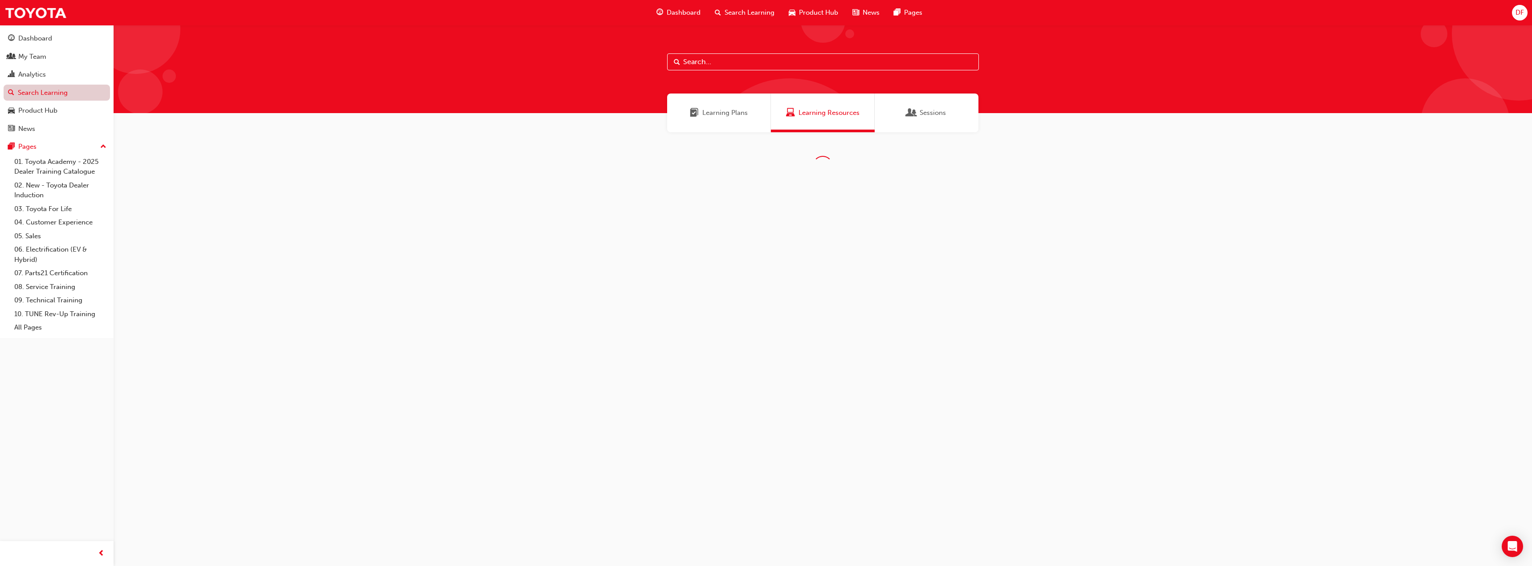 Image resolution: width=1532 pixels, height=566 pixels. What do you see at coordinates (60, 327) in the screenshot?
I see `a: All Pages` at bounding box center [60, 327].